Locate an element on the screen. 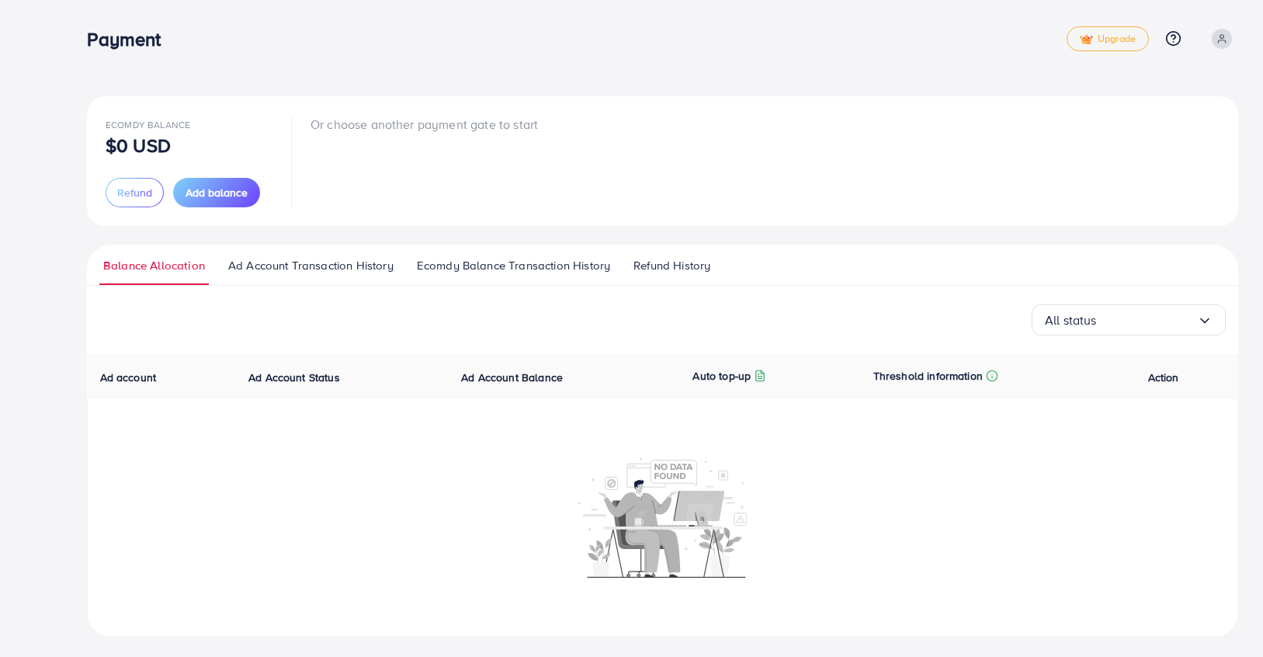  p: Or choose another payment gate to start is located at coordinates (424, 124).